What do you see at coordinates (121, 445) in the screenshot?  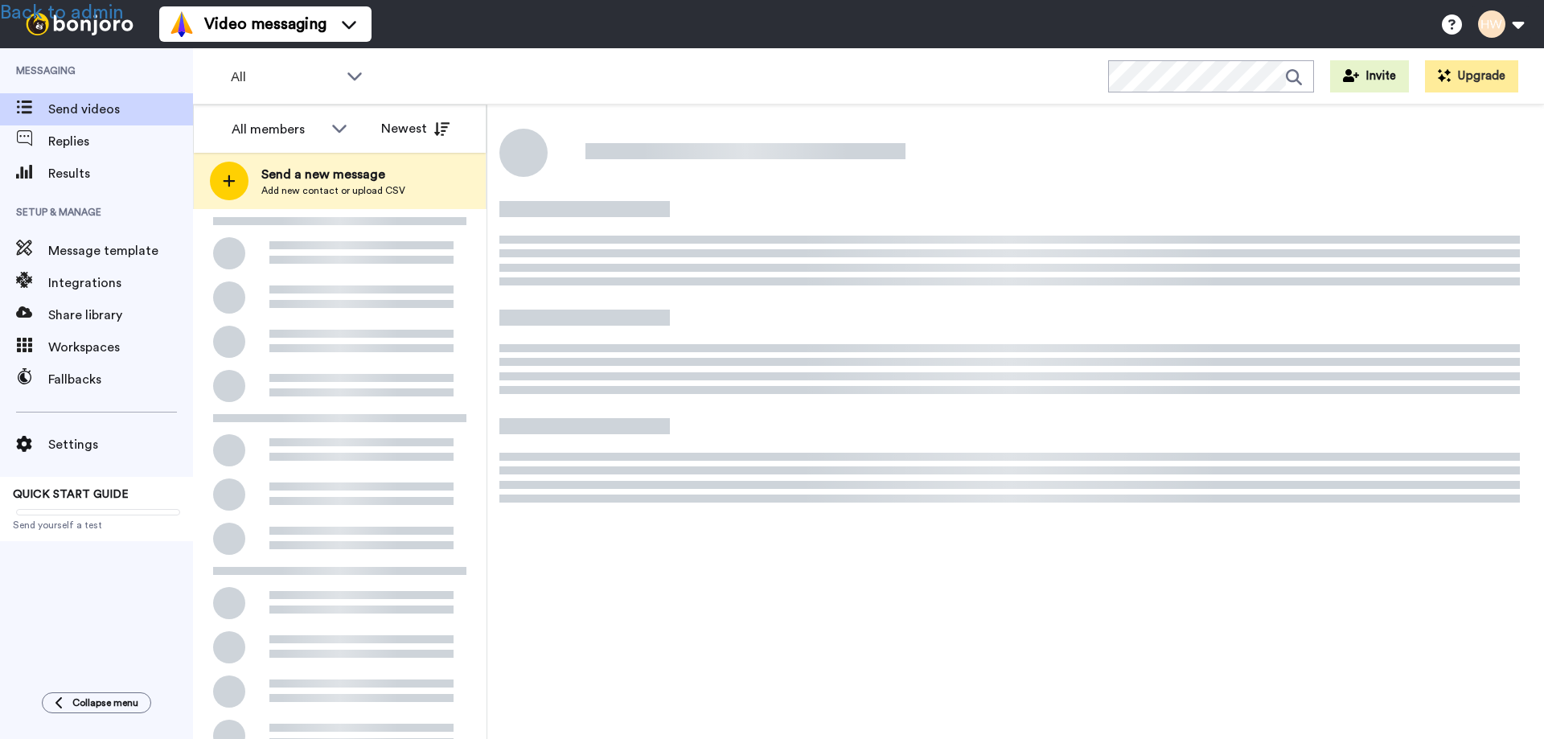 I see `span: Settings` at bounding box center [121, 445].